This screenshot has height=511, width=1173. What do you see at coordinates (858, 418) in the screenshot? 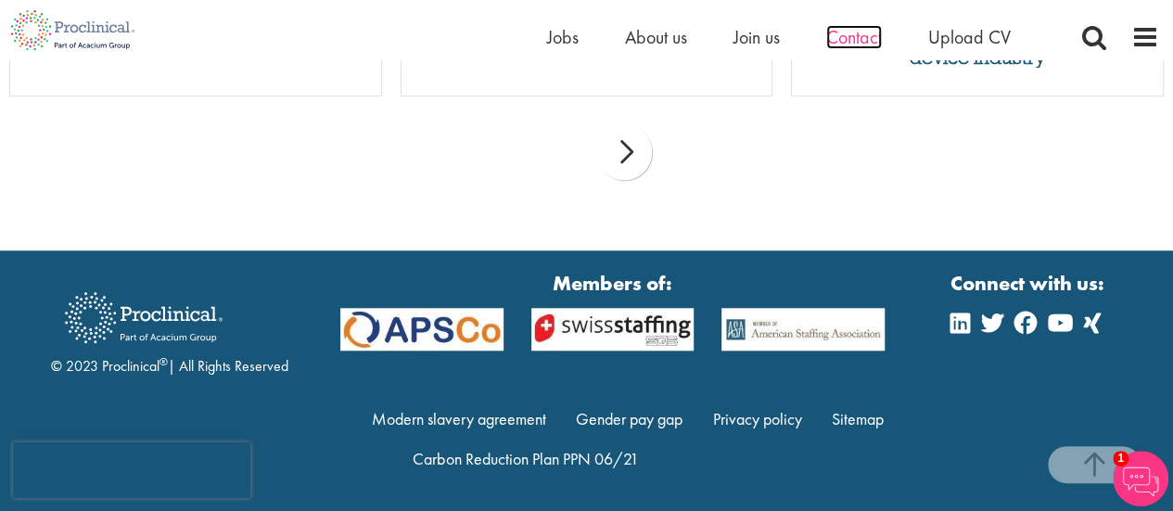
I see `a: Sitemap` at bounding box center [858, 418].